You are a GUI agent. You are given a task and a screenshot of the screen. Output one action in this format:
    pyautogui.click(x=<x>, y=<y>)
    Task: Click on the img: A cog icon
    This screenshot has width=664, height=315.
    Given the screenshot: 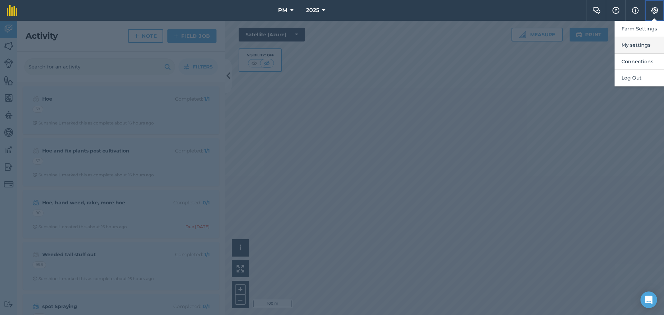 What is the action you would take?
    pyautogui.click(x=654, y=10)
    